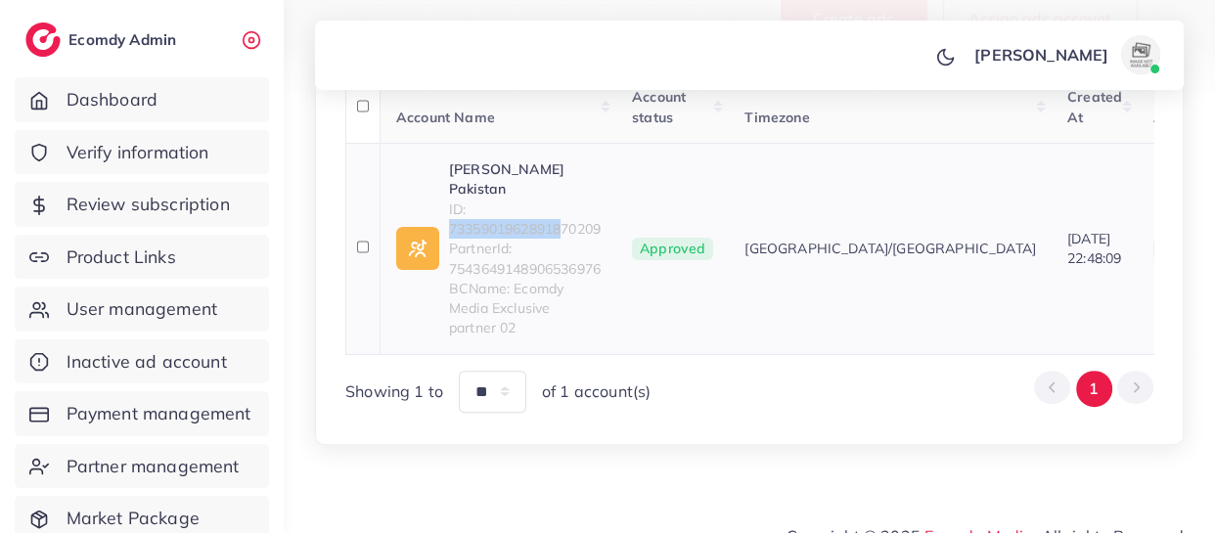 The image size is (1215, 533). What do you see at coordinates (596, 391) in the screenshot?
I see `span: of 1 account(s)` at bounding box center [596, 391].